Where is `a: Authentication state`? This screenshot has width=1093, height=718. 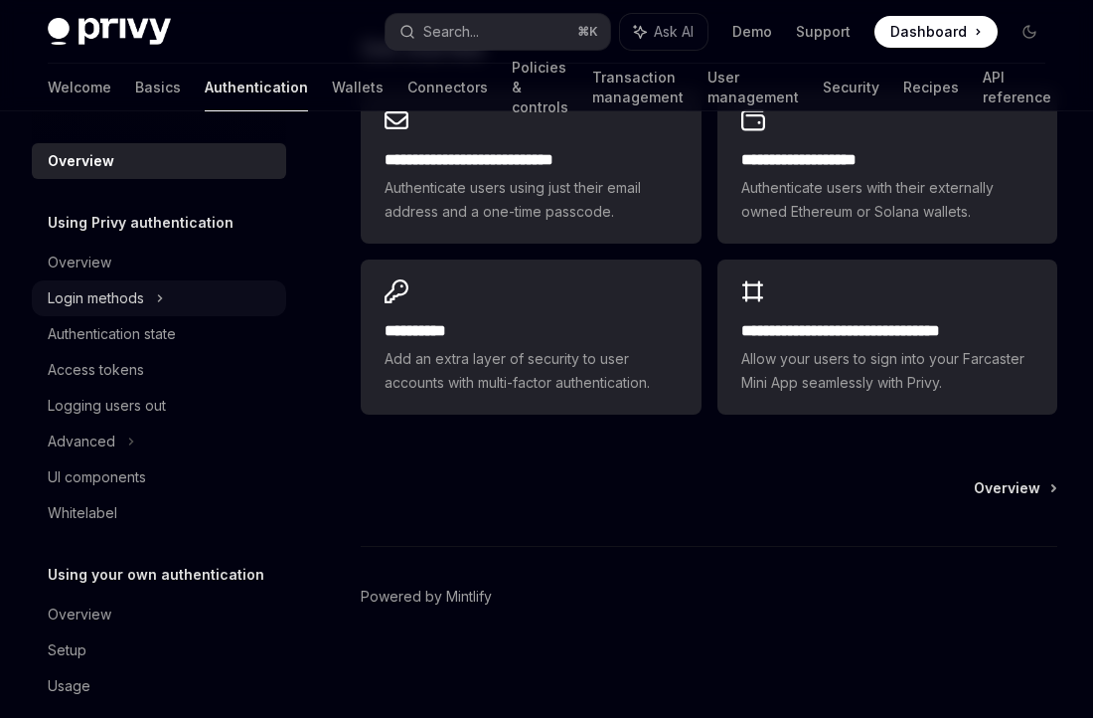 a: Authentication state is located at coordinates (159, 334).